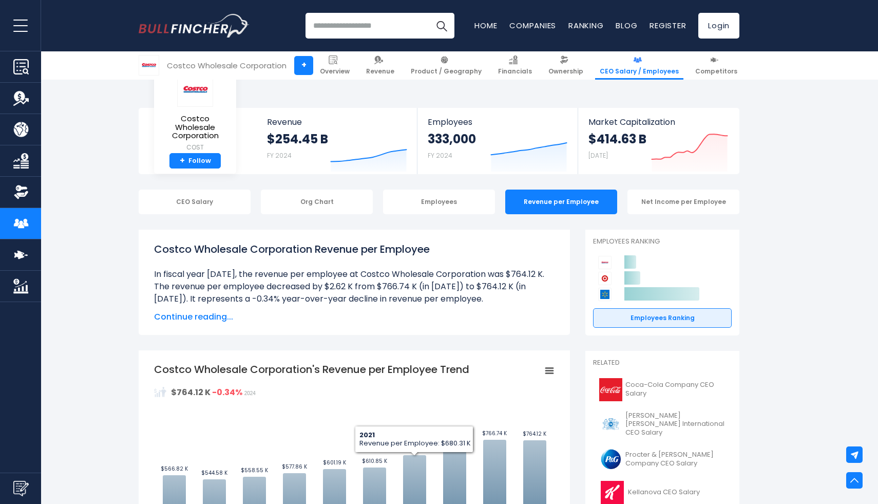  Describe the element at coordinates (195, 202) in the screenshot. I see `div: CEO Salary` at that location.